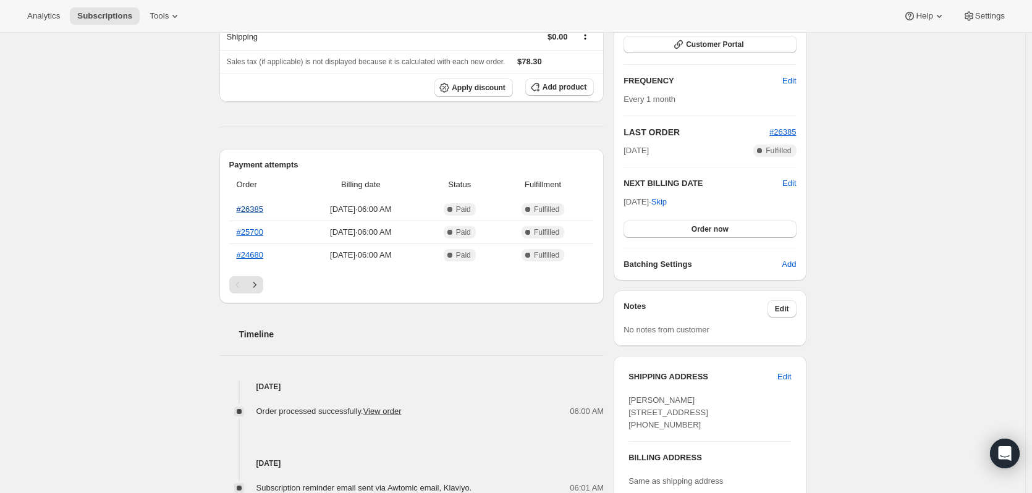  Describe the element at coordinates (329, 36) in the screenshot. I see `th: Shipping` at that location.